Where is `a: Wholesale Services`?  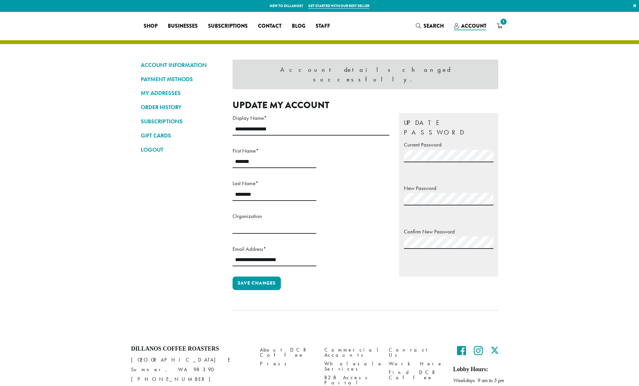 a: Wholesale Services is located at coordinates (352, 366).